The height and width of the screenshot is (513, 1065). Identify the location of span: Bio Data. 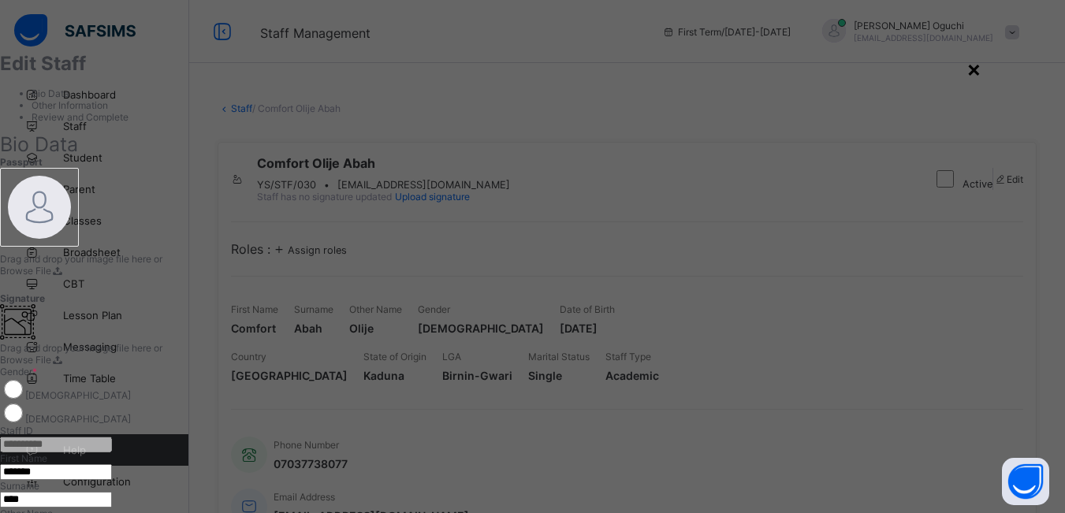
(50, 93).